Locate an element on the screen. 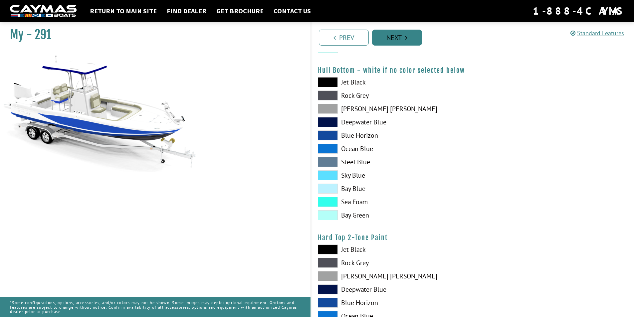  h1: My - 291 is located at coordinates (152, 35).